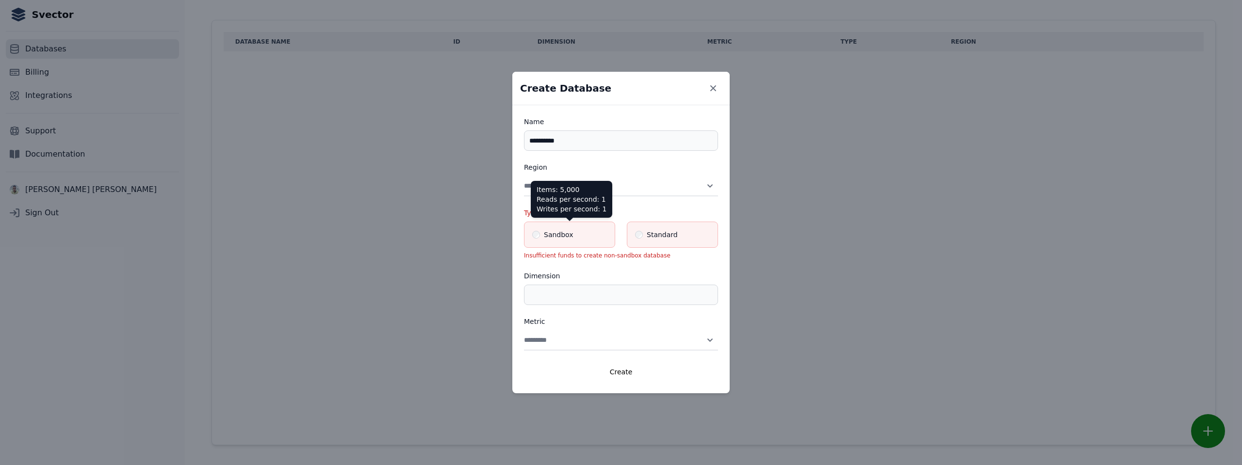 The width and height of the screenshot is (1242, 465). Describe the element at coordinates (566, 88) in the screenshot. I see `h3: Create Database` at that location.